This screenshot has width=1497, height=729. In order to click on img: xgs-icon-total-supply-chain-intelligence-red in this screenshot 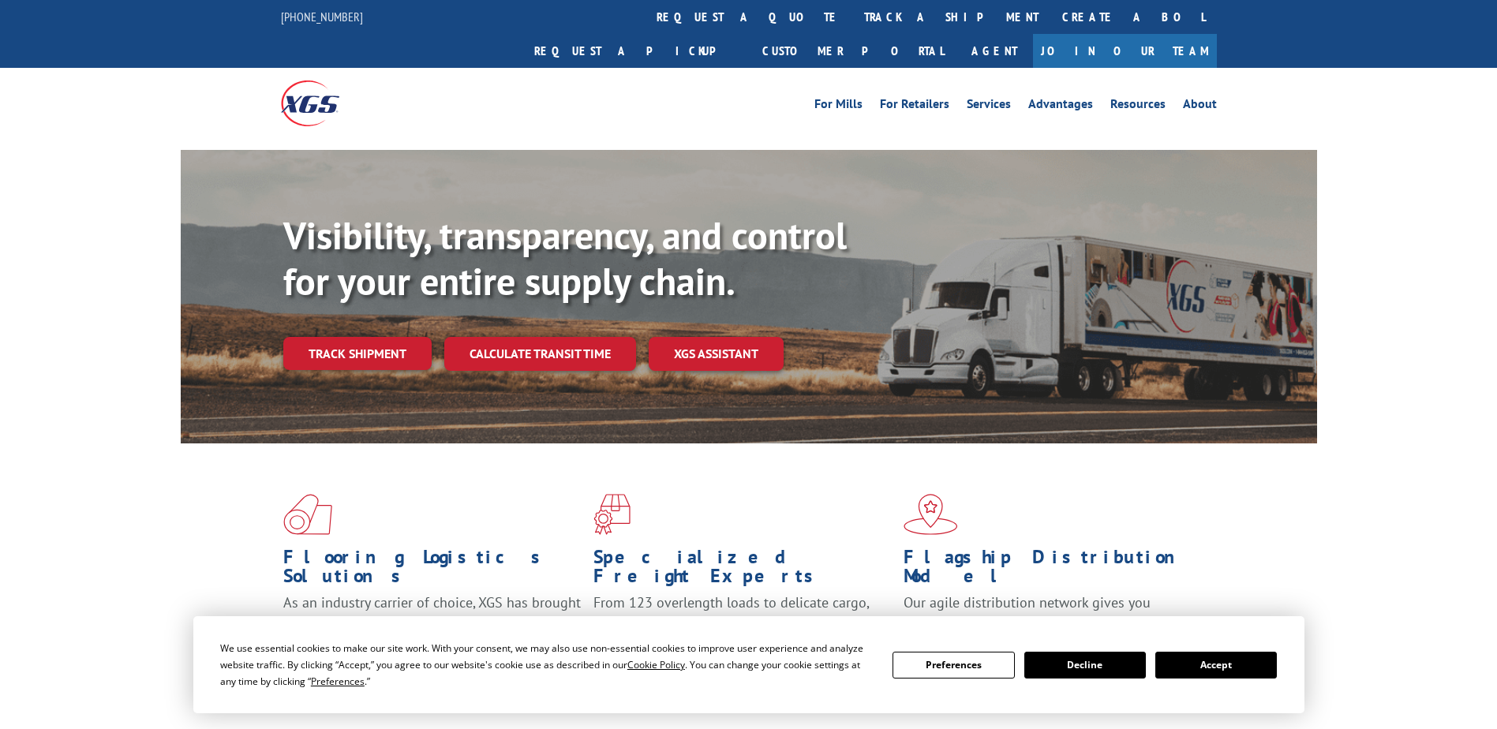, I will do `click(308, 515)`.